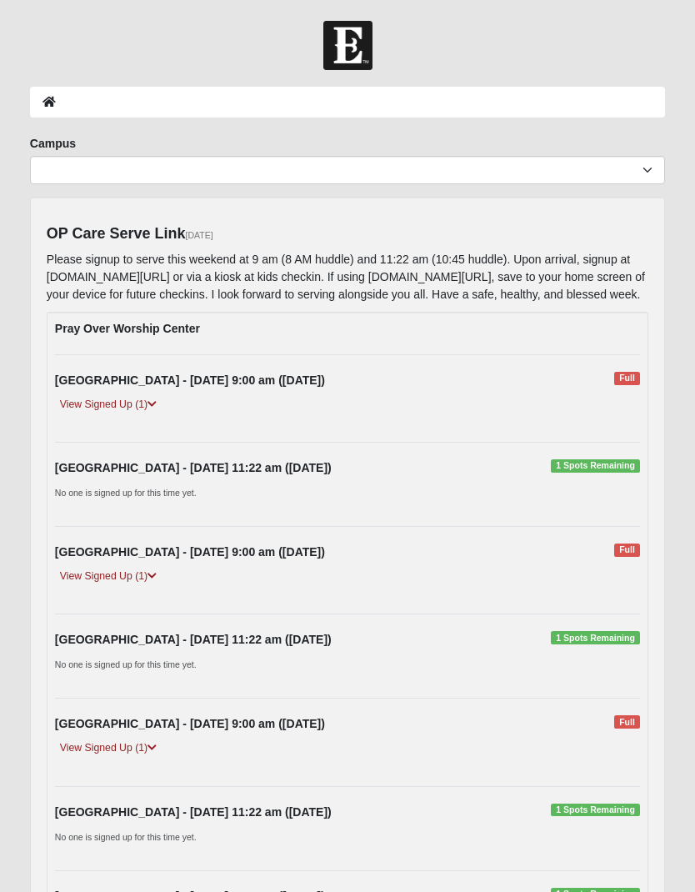 This screenshot has height=892, width=695. Describe the element at coordinates (348, 234) in the screenshot. I see `h4: OP Care Serve Link` at that location.